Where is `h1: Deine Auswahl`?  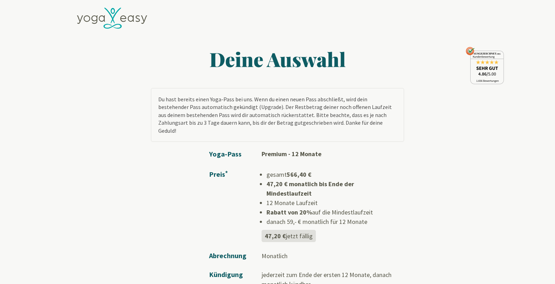 h1: Deine Auswahl is located at coordinates (277, 59).